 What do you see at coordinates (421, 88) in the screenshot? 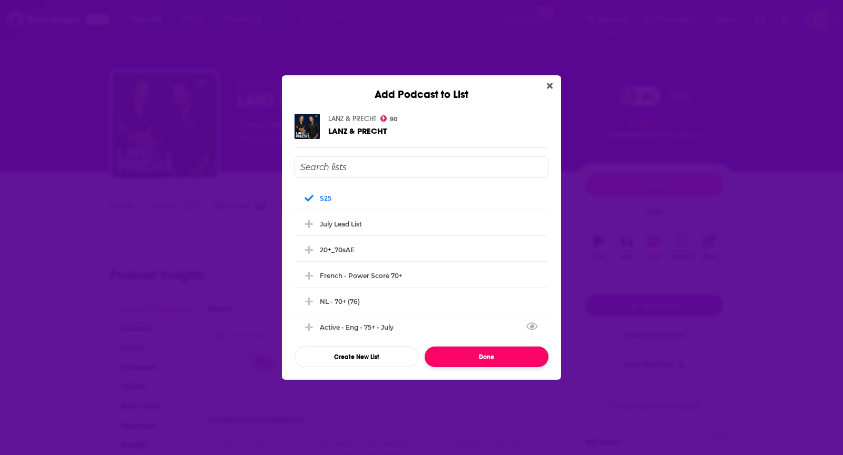
I see `div: Add Podcast to List` at bounding box center [421, 88].